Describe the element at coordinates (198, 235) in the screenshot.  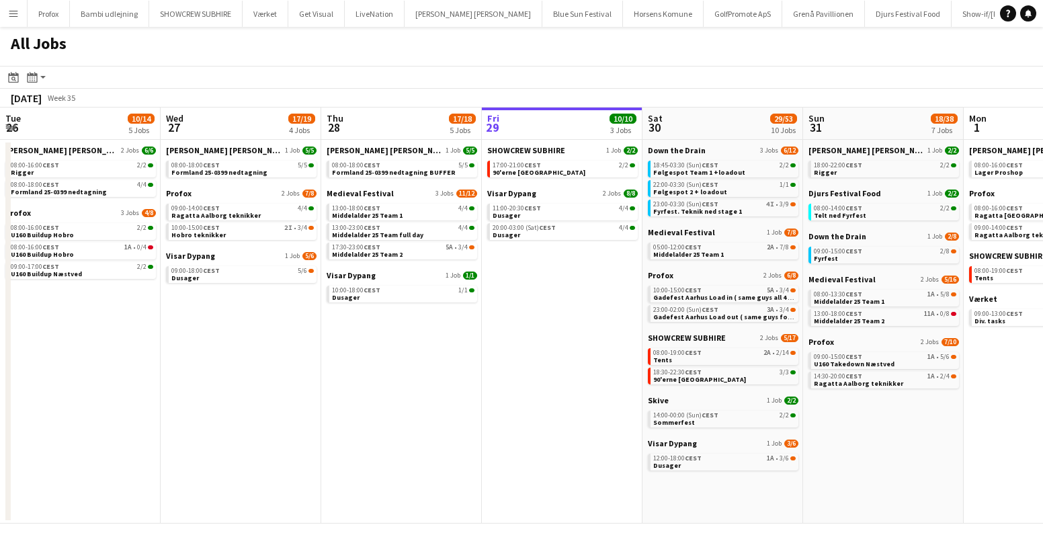
I see `span: Hobro teknikker` at that location.